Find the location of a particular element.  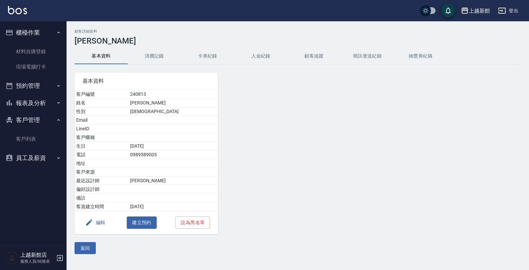

button: 預約管理 is located at coordinates (33, 86).